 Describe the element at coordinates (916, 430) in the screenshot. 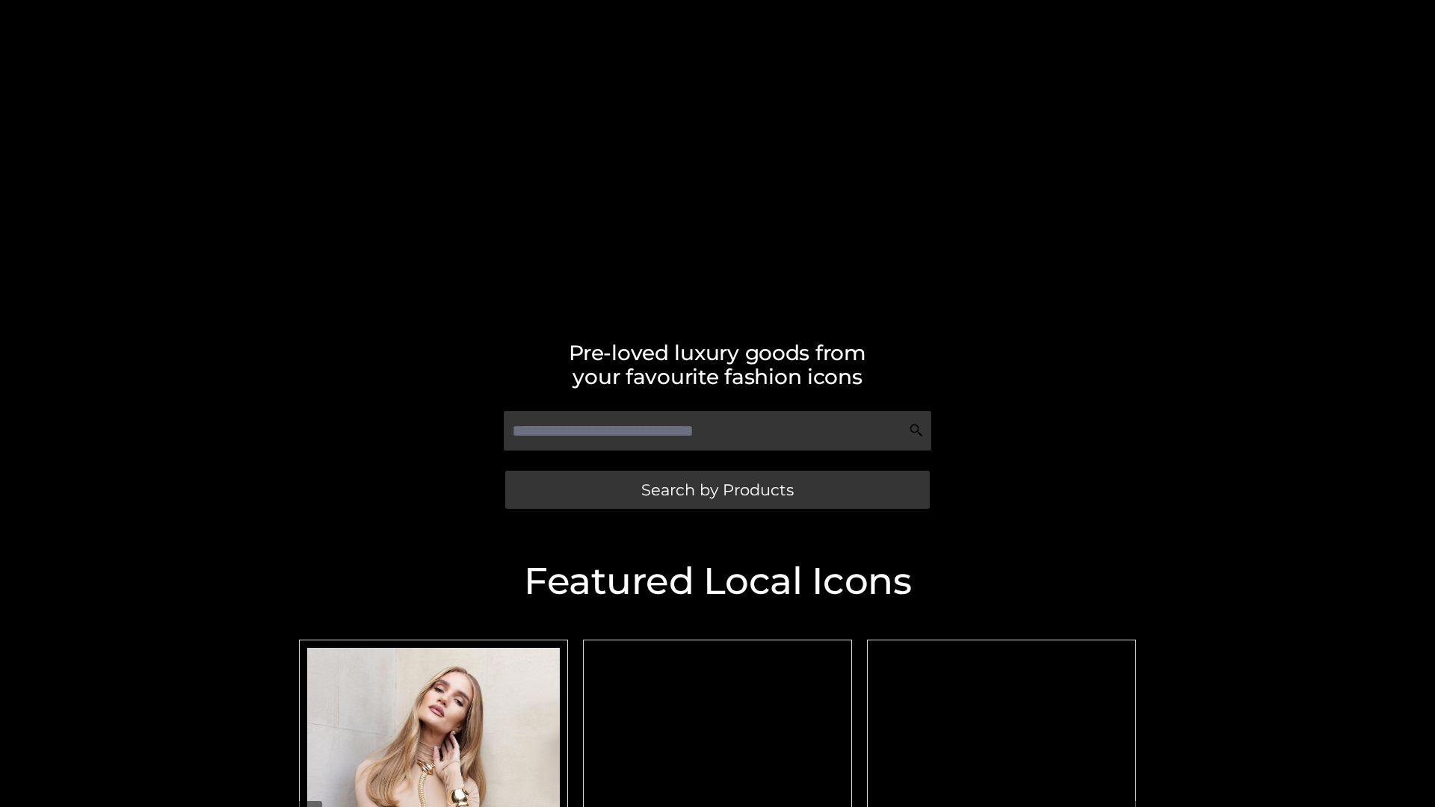

I see `img: Search Icon` at that location.